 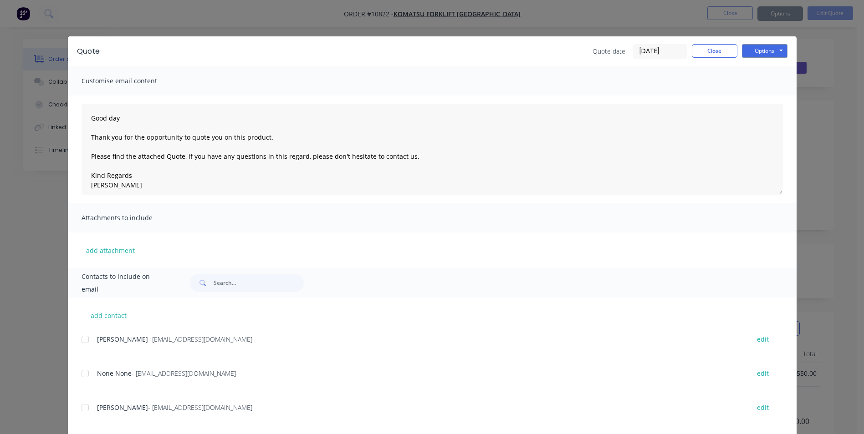 I want to click on button: add attachment, so click(x=110, y=250).